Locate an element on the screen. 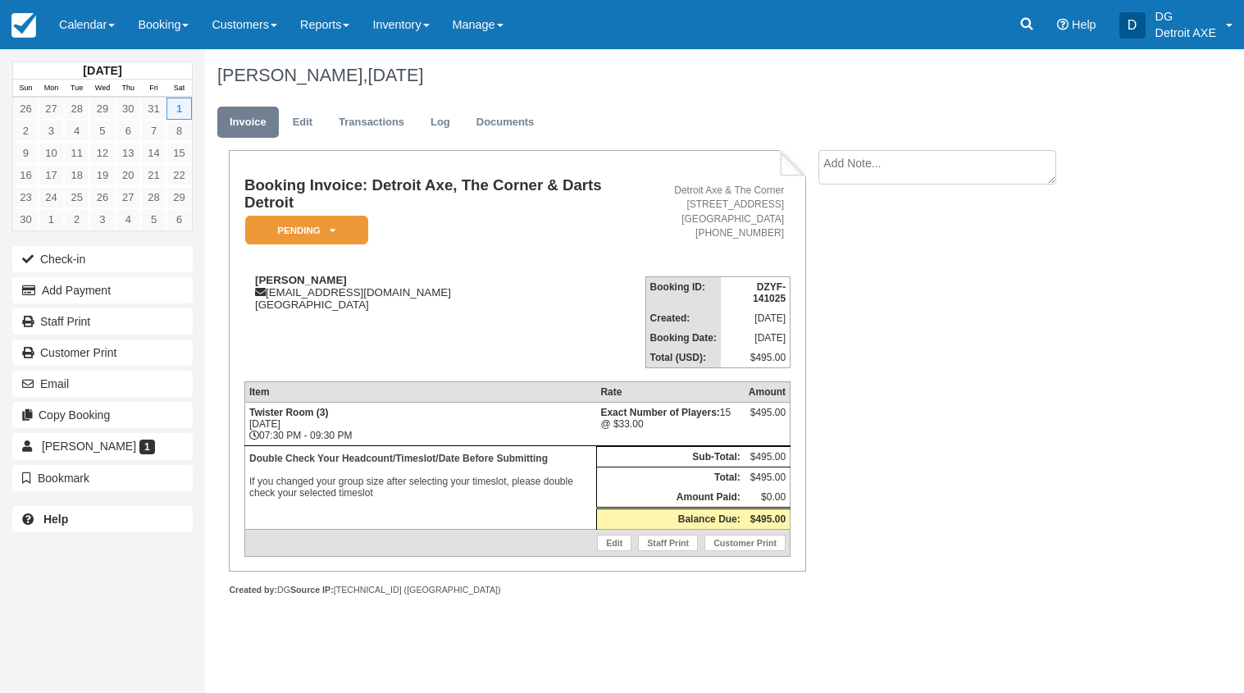 The image size is (1244, 693). button: Email is located at coordinates (103, 384).